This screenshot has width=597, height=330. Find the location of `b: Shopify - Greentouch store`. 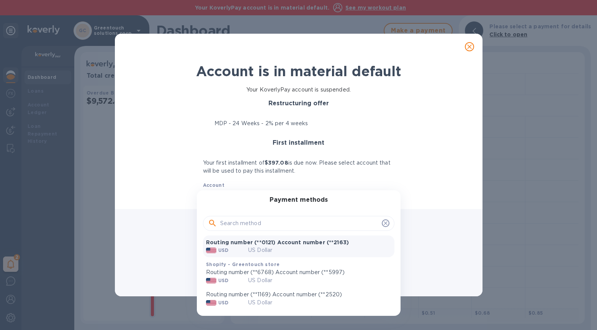

b: Shopify - Greentouch store is located at coordinates (243, 264).